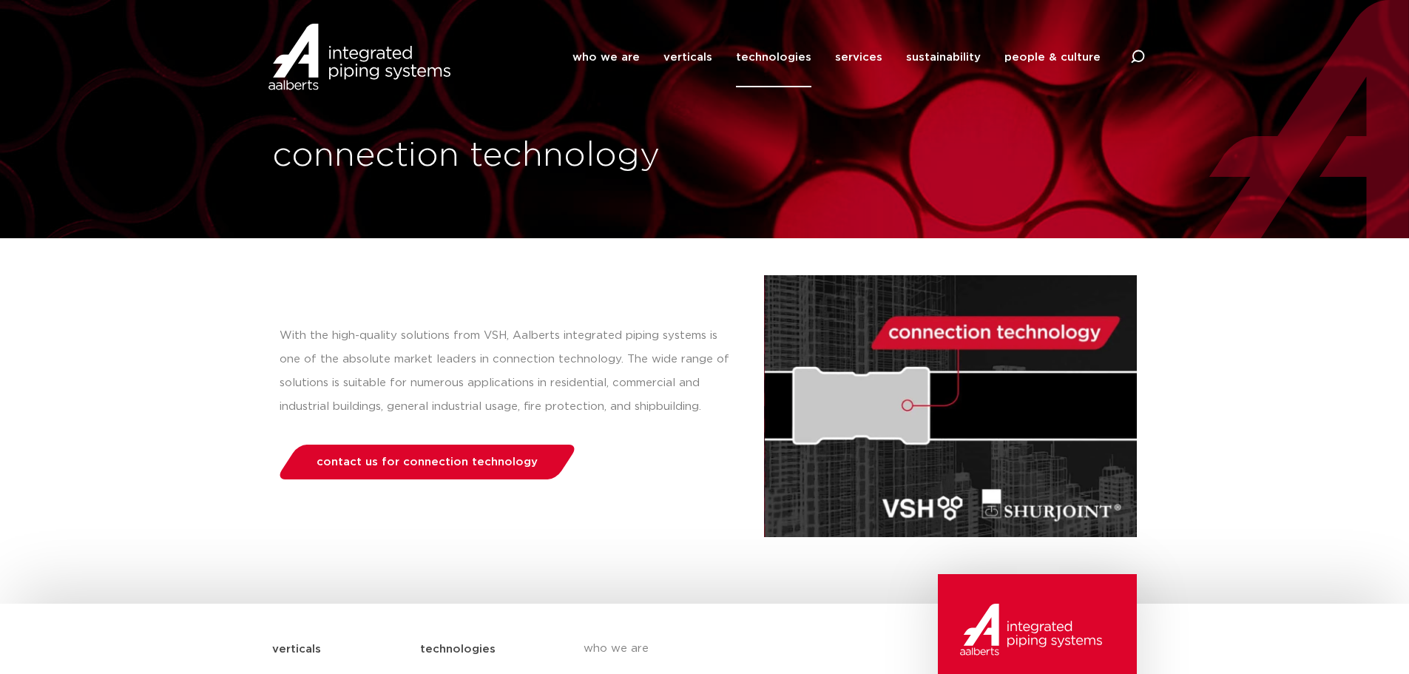 The image size is (1409, 674). Describe the element at coordinates (458, 649) in the screenshot. I see `h5: technologies` at that location.